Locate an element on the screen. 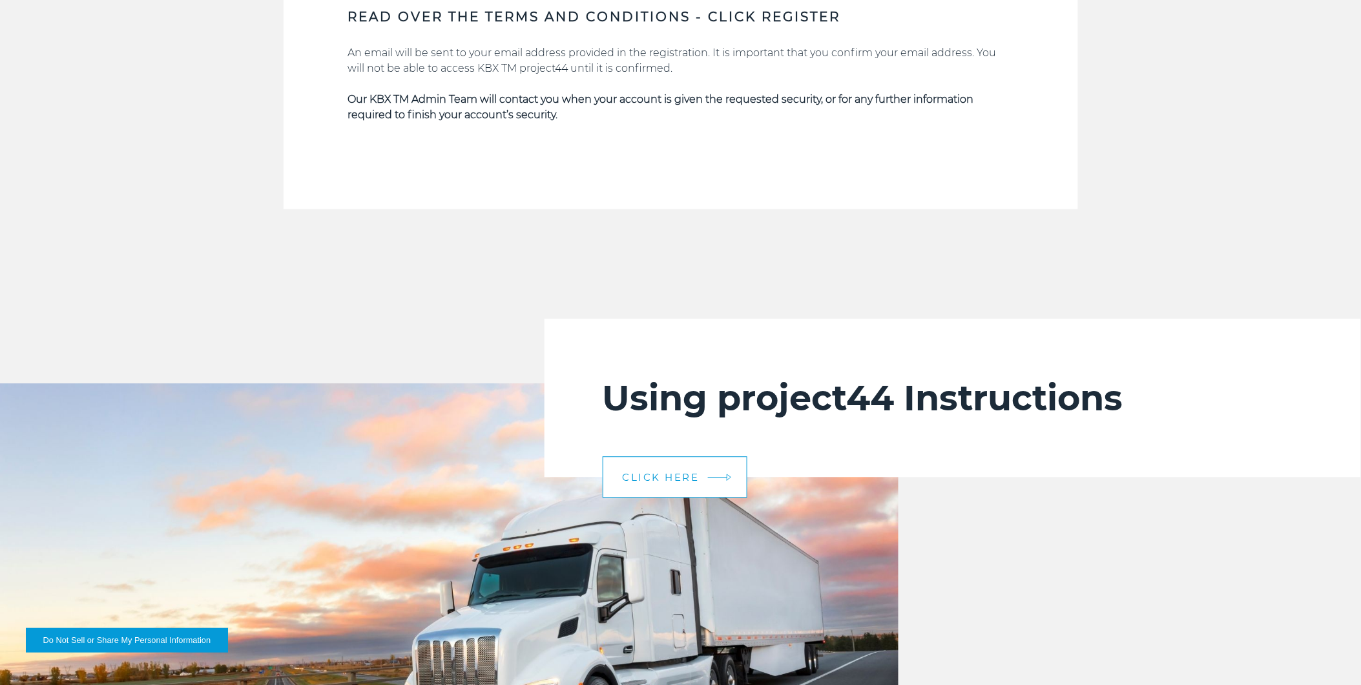 The height and width of the screenshot is (685, 1361). img: arrow is located at coordinates (729, 477).